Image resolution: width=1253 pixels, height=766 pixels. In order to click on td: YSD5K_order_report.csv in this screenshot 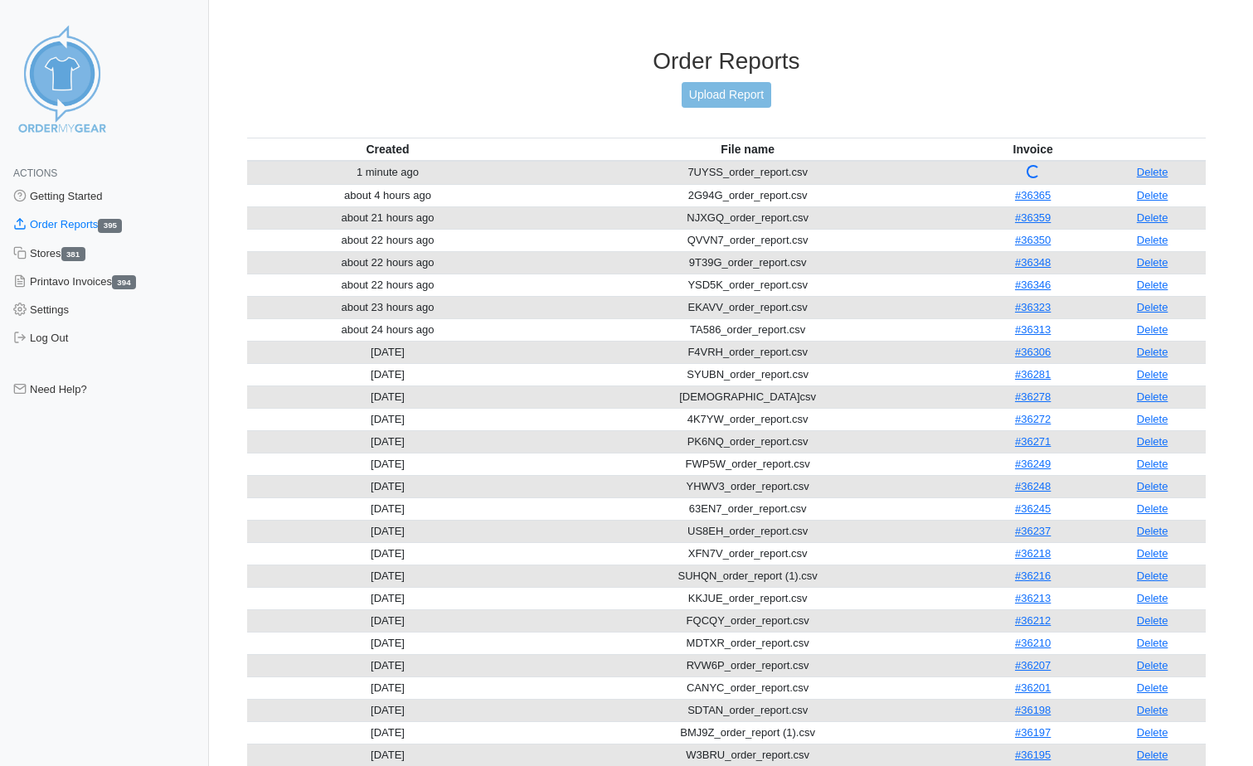, I will do `click(747, 284)`.